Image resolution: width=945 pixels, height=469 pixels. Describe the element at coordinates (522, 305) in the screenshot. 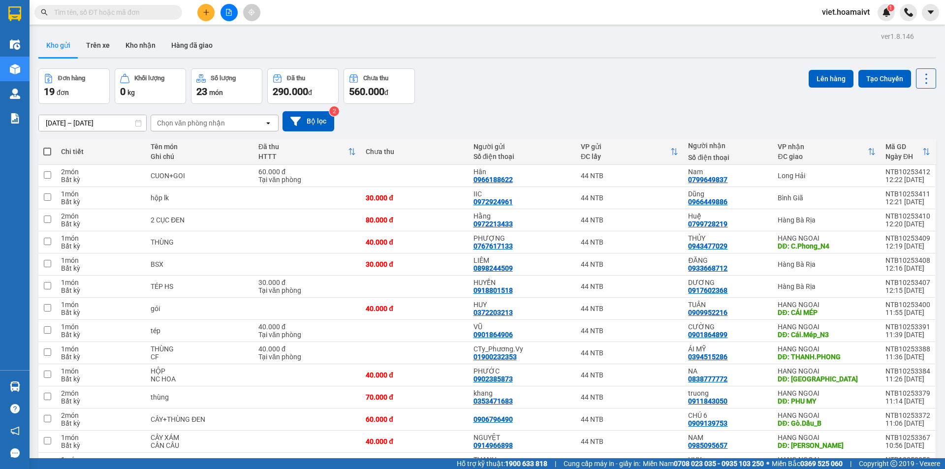

I see `div: HUY` at that location.